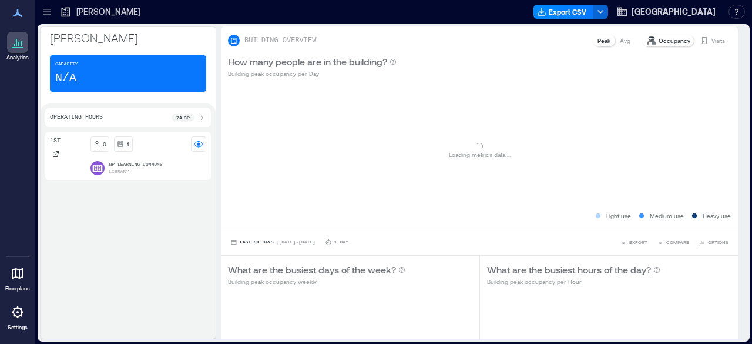 Image resolution: width=752 pixels, height=344 pixels. Describe the element at coordinates (18, 316) in the screenshot. I see `a: Settings` at that location.